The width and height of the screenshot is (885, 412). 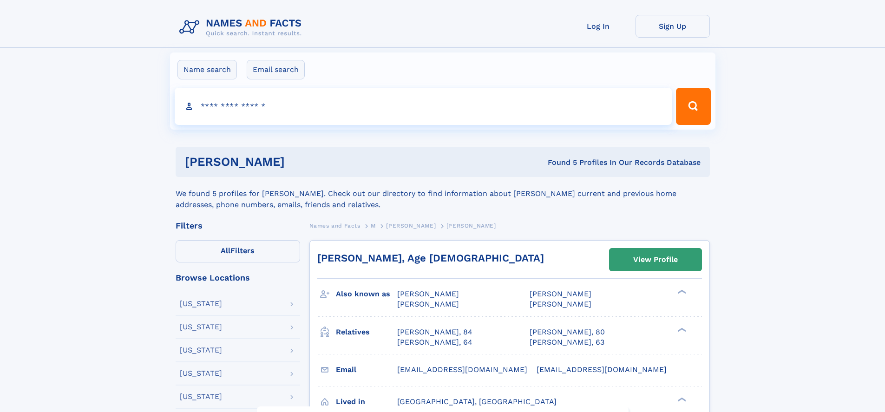 I want to click on h3: Email, so click(x=367, y=370).